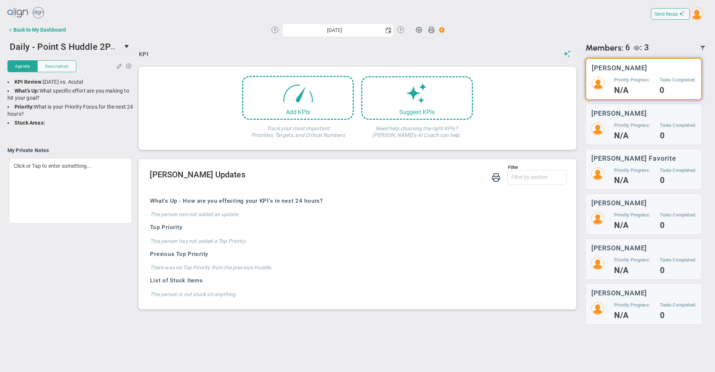  Describe the element at coordinates (537, 177) in the screenshot. I see `input: Filter by section` at that location.